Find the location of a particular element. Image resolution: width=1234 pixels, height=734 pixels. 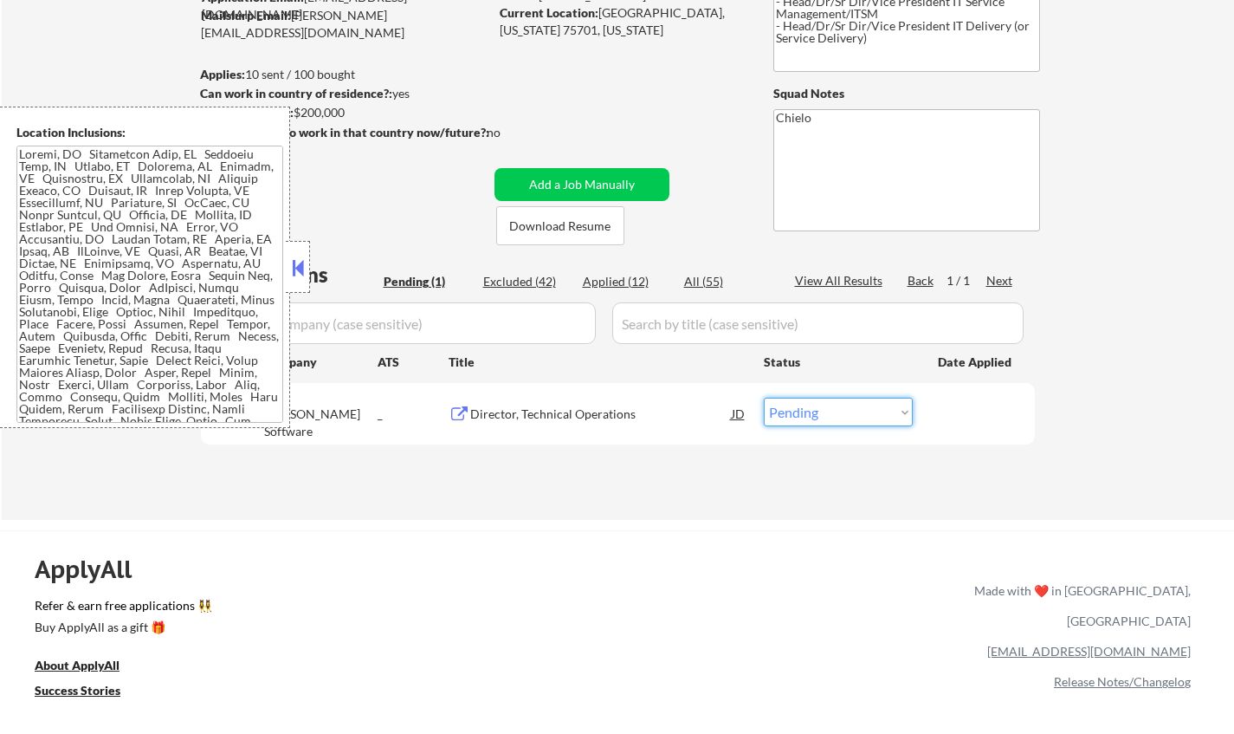

div: Next is located at coordinates (1000, 281).